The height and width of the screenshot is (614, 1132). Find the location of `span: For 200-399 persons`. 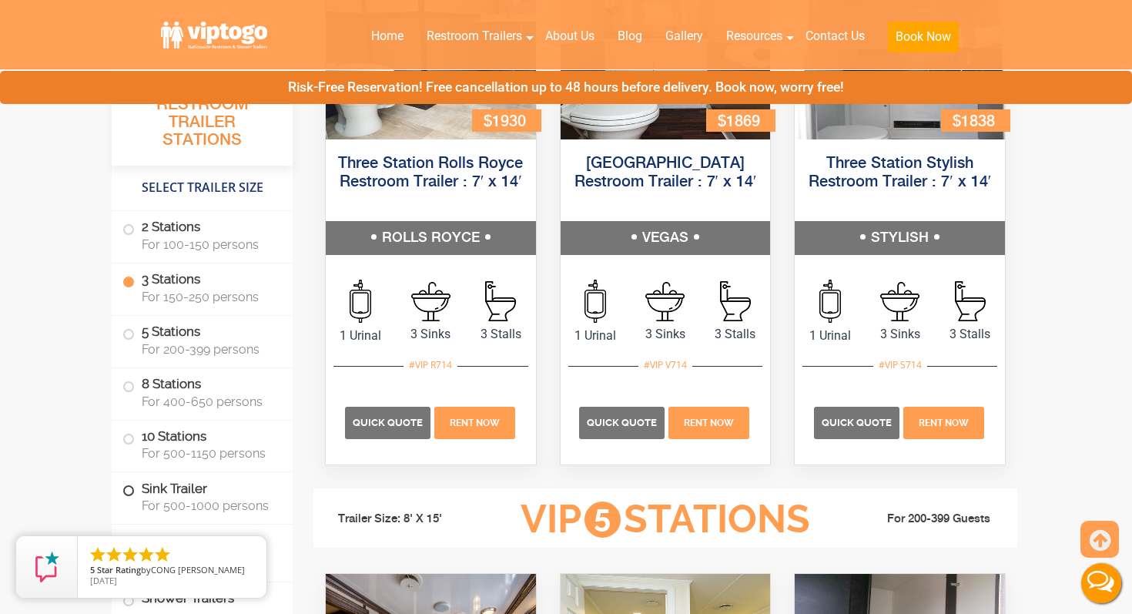

span: For 200-399 persons is located at coordinates (208, 349).